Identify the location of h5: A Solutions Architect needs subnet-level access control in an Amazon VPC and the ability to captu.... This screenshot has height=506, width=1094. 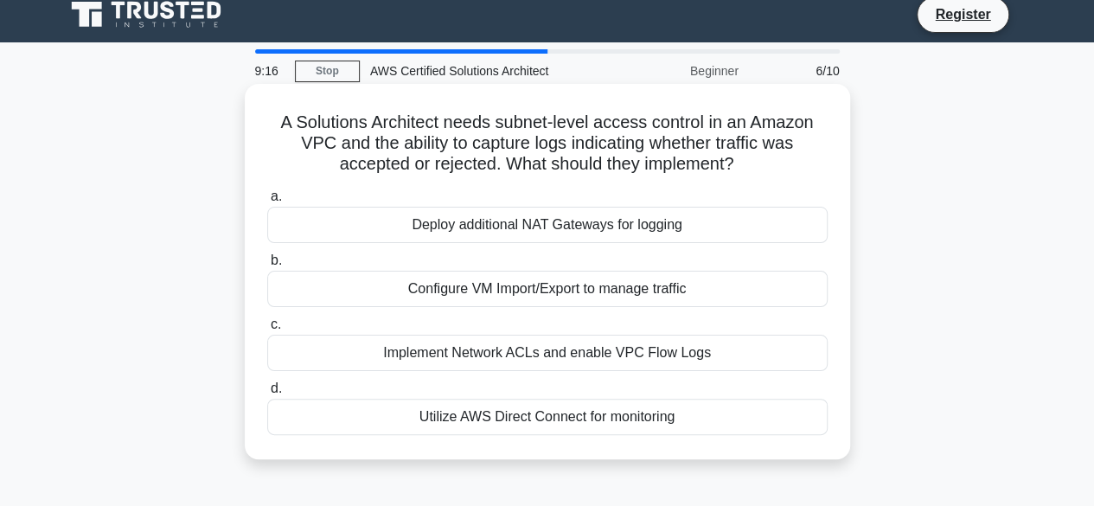
(548, 144).